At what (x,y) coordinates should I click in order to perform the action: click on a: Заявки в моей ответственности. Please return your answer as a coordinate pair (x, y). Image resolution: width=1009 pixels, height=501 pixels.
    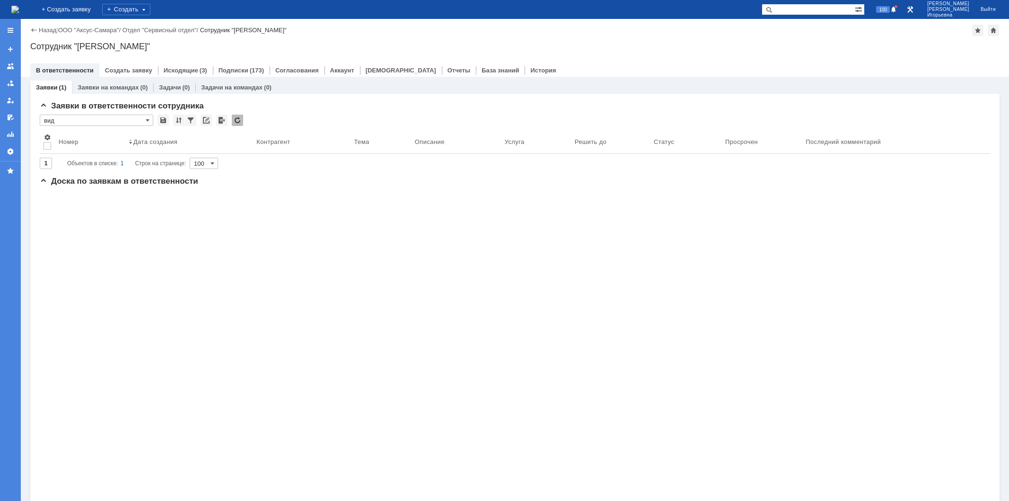
    Looking at the image, I should click on (10, 83).